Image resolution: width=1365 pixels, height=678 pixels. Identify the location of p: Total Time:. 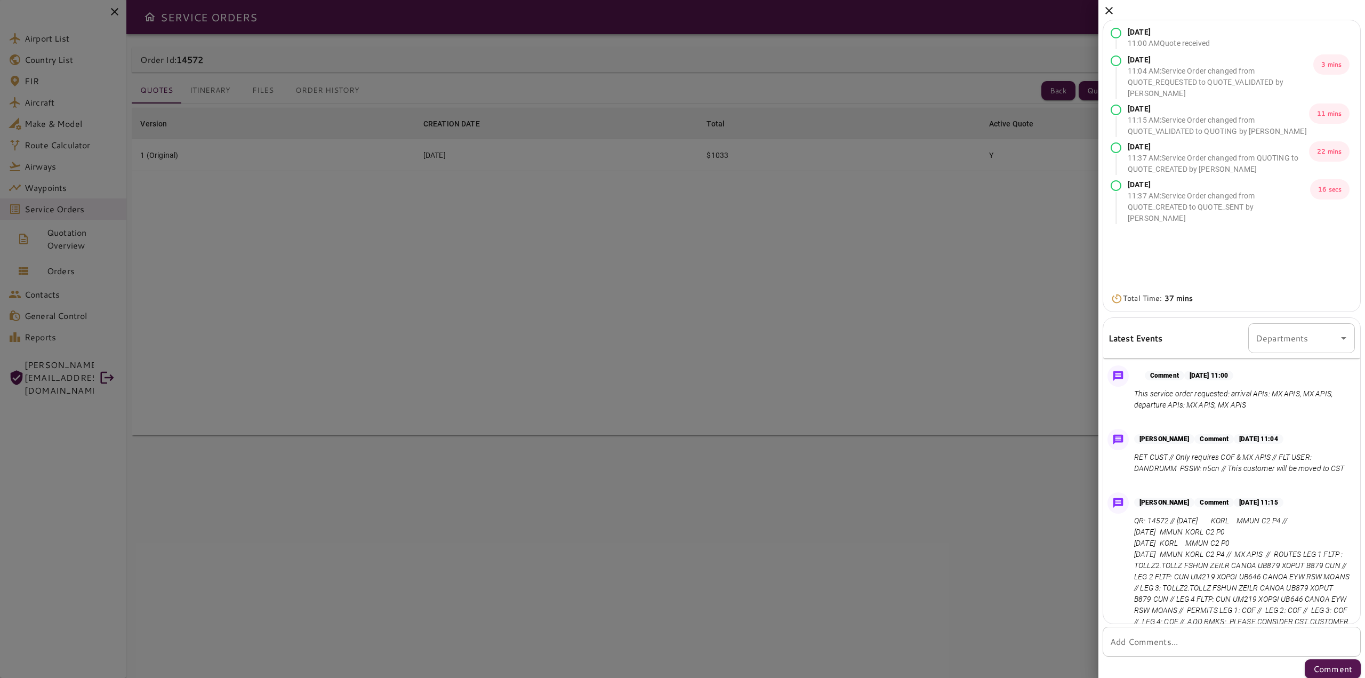
(1158, 298).